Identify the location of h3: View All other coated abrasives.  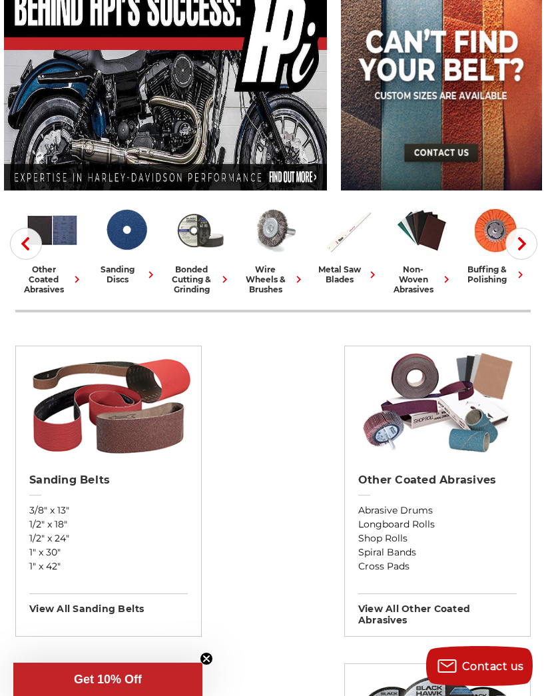
(437, 609).